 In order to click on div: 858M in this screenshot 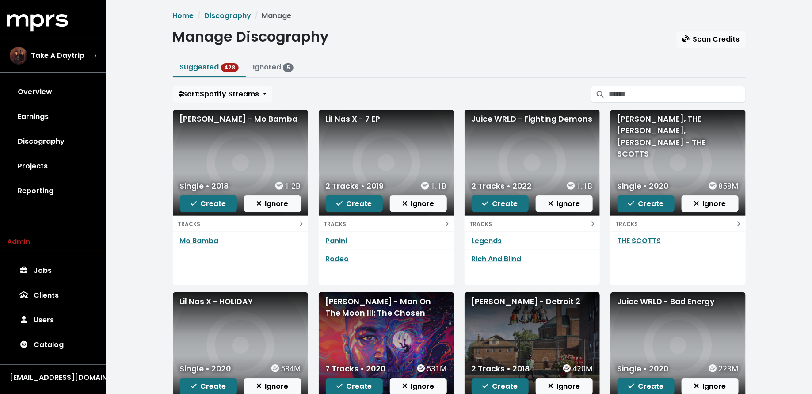, I will do `click(724, 186)`.